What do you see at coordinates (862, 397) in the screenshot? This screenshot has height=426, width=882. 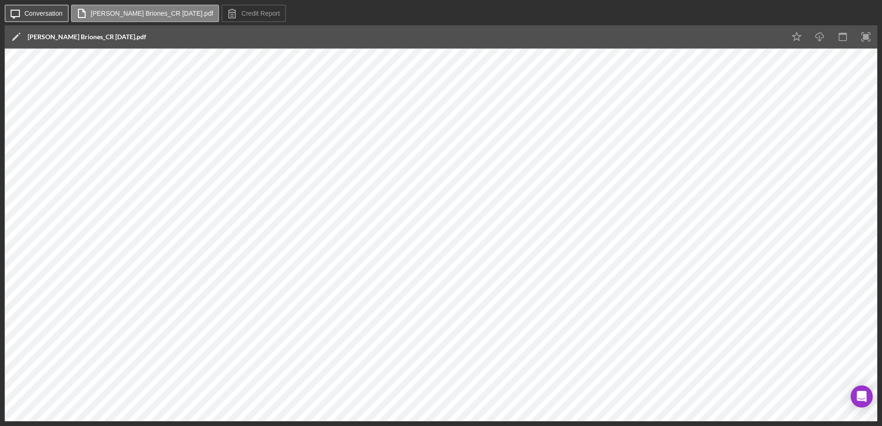 I see `div: Open Intercom Messenger` at bounding box center [862, 397].